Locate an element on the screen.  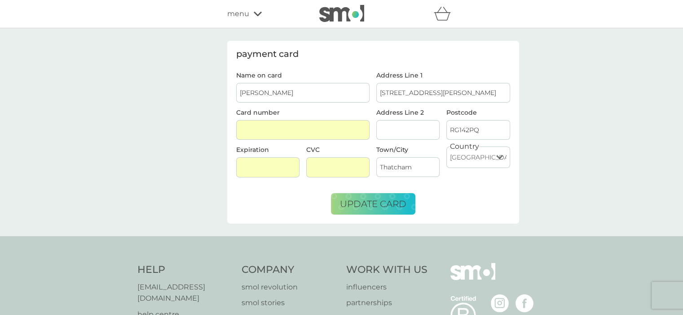
a: smol revolution is located at coordinates (289, 288).